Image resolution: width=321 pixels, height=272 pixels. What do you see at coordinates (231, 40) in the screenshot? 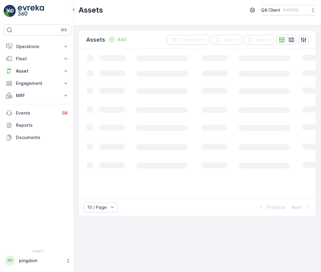
I see `p: Export` at bounding box center [231, 40].